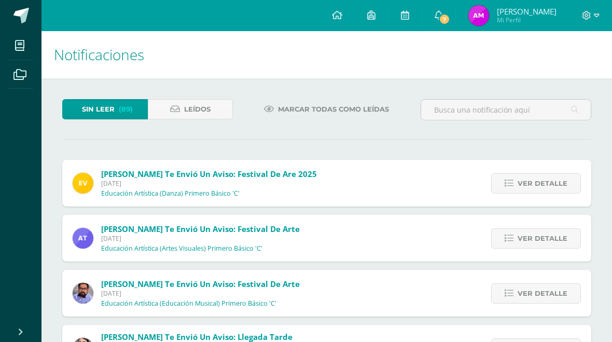 The image size is (612, 342). What do you see at coordinates (526, 20) in the screenshot?
I see `span: Mi Perfil` at bounding box center [526, 20].